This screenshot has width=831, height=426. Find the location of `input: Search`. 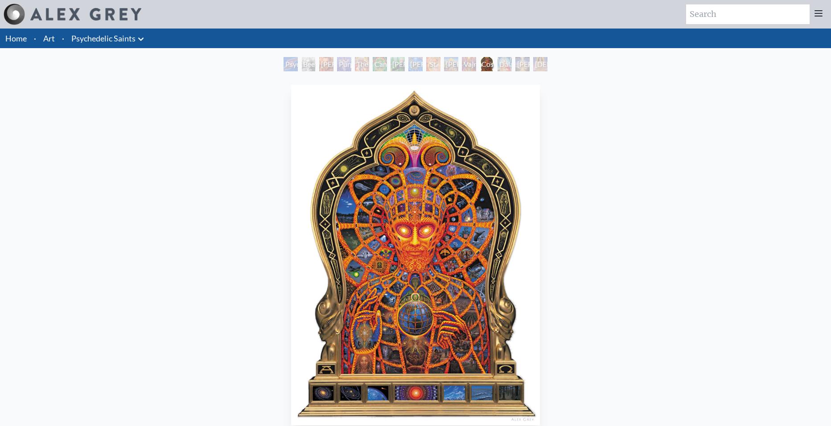

input: Search is located at coordinates (748, 14).